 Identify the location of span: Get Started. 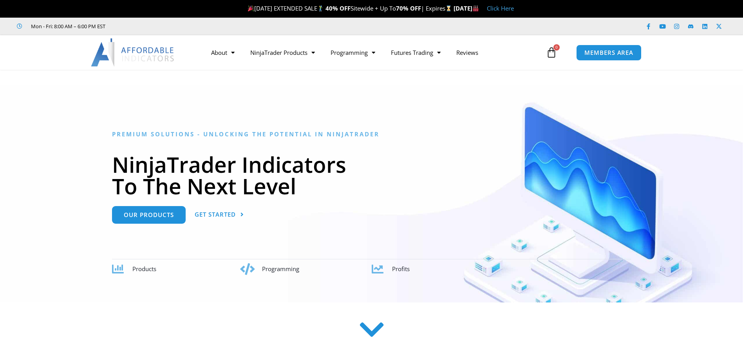
(215, 214).